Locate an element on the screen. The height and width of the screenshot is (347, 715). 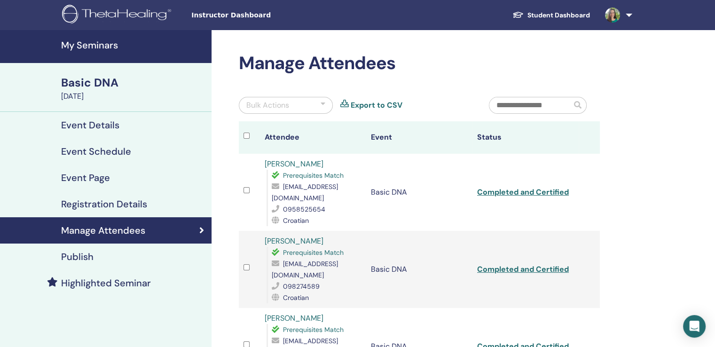
h4: Event Details is located at coordinates (90, 125).